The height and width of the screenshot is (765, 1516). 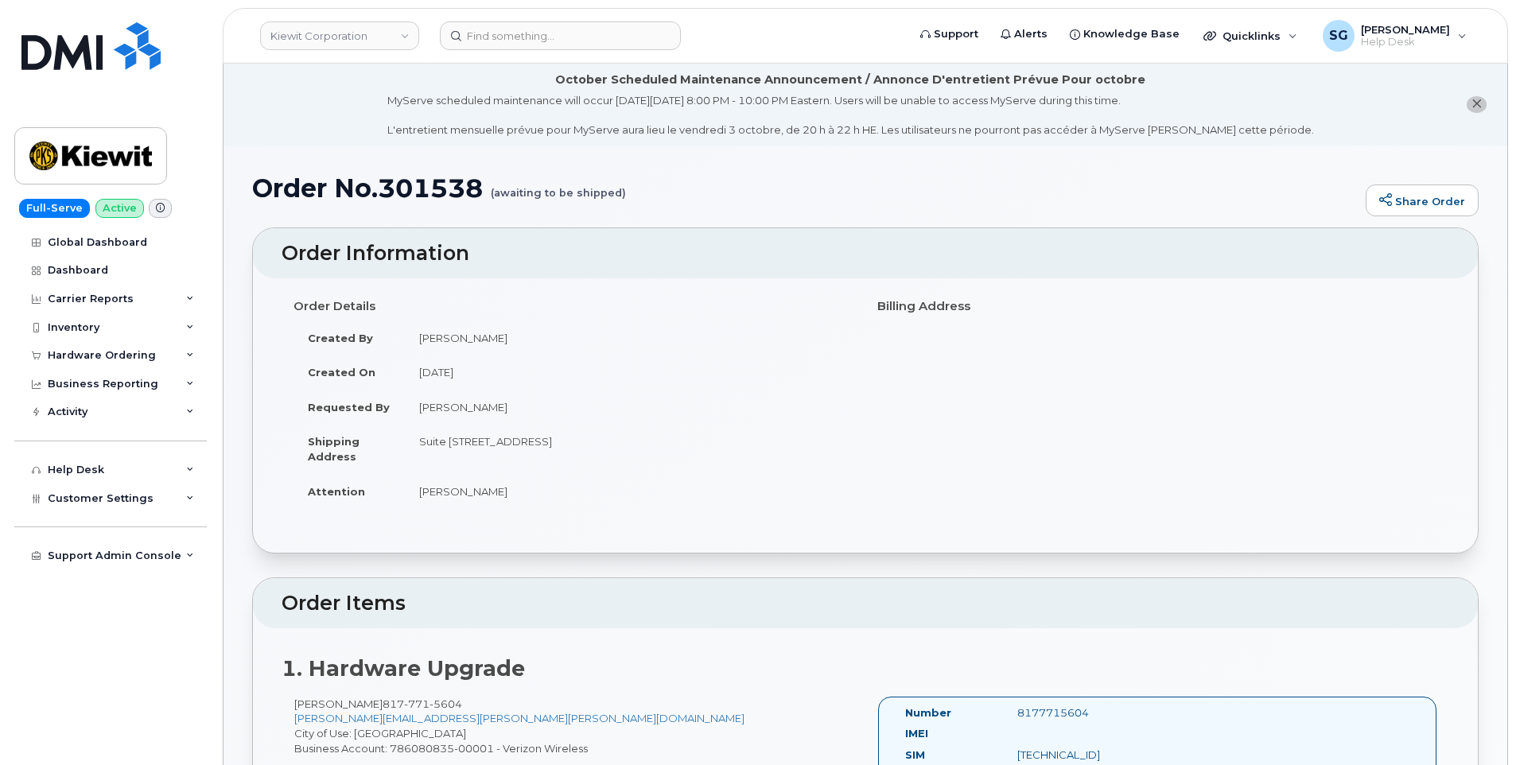 What do you see at coordinates (341, 372) in the screenshot?
I see `strong: Created On` at bounding box center [341, 372].